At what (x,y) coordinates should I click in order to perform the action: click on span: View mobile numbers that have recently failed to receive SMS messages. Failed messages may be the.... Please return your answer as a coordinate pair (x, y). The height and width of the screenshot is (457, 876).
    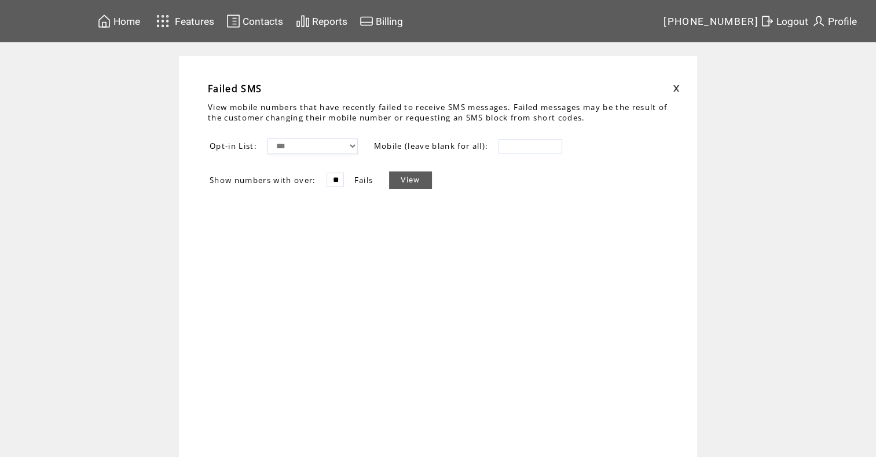
    Looking at the image, I should click on (438, 112).